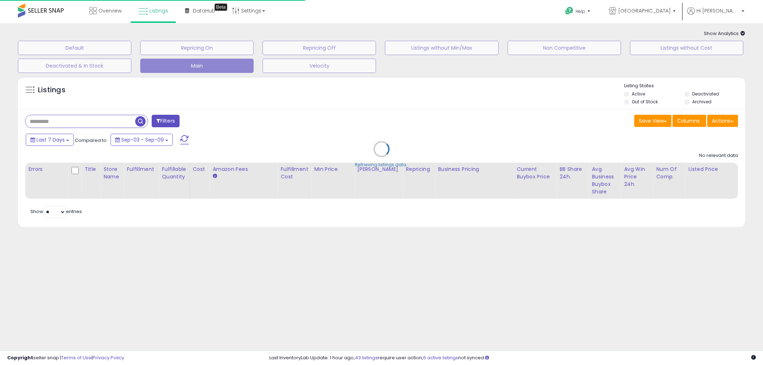 The width and height of the screenshot is (763, 365). I want to click on span: DataHub, so click(204, 11).